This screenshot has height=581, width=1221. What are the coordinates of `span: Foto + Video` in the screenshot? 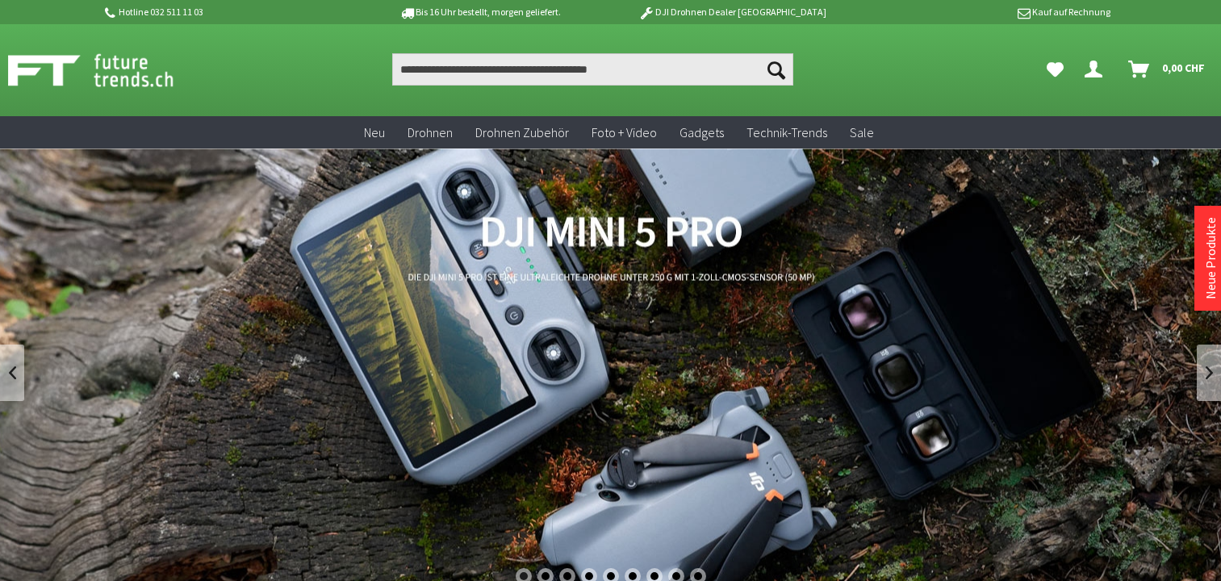 It's located at (624, 132).